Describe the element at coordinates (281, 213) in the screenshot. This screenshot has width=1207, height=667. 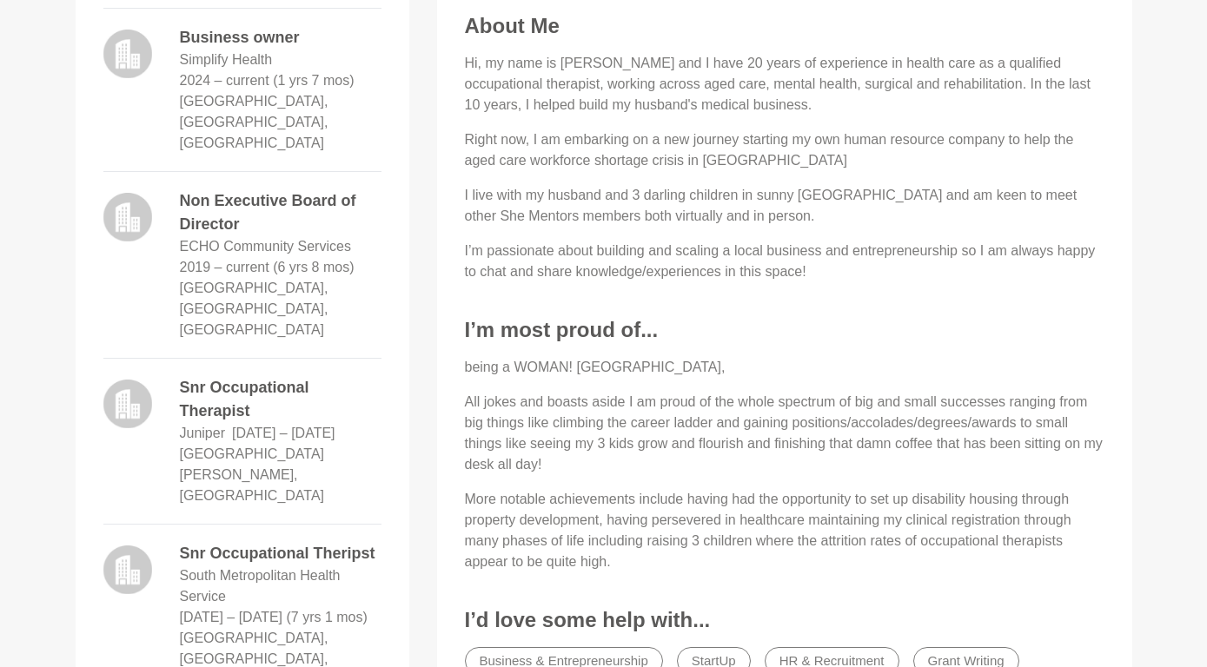
I see `dd: Non Executive Board of Director` at that location.